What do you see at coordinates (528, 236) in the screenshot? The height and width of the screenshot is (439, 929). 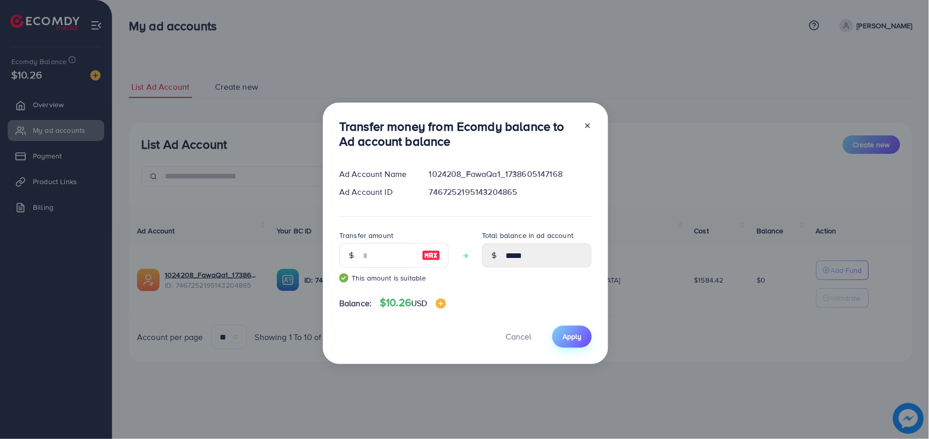 I see `label: Total balance in ad account` at bounding box center [528, 236].